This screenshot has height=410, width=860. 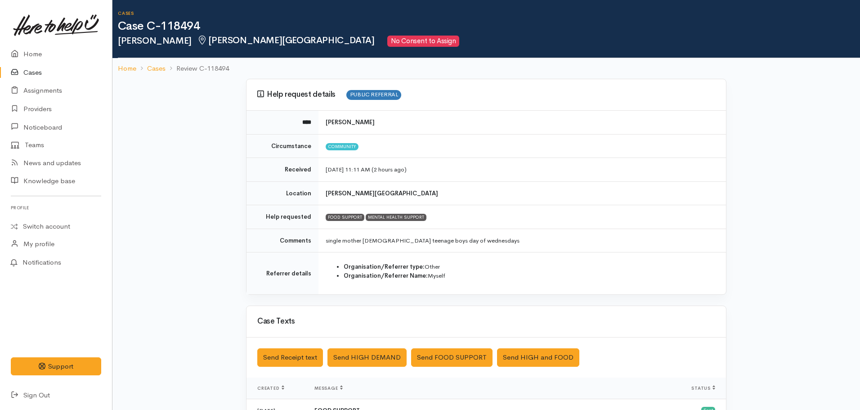 What do you see at coordinates (290, 357) in the screenshot?
I see `button: Send Receipt text` at bounding box center [290, 357].